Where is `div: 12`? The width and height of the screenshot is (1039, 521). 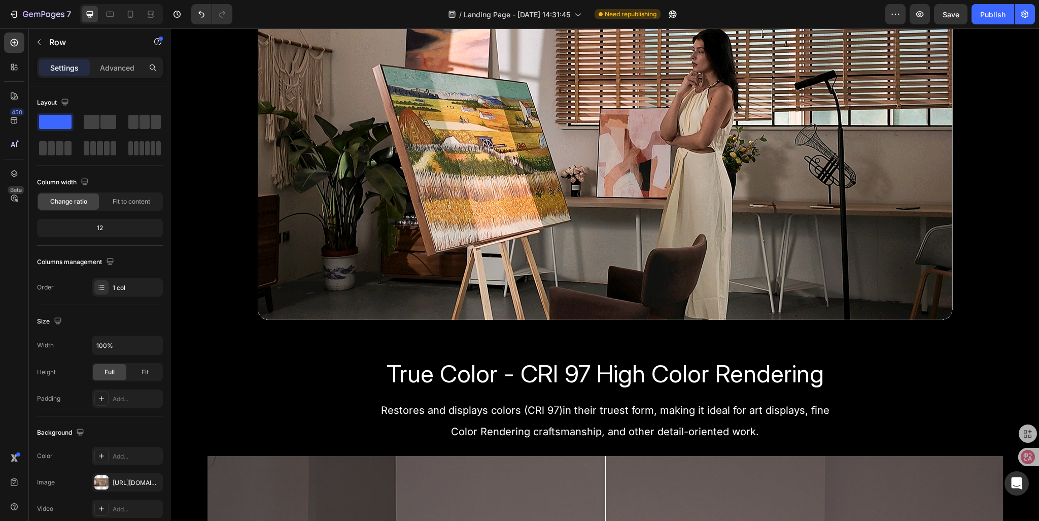 div: 12 is located at coordinates (100, 228).